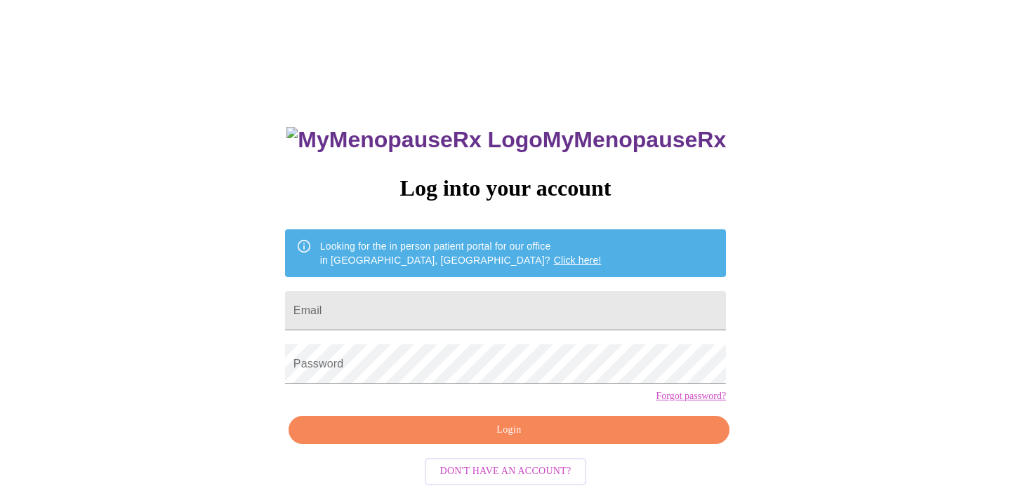 This screenshot has width=1011, height=493. Describe the element at coordinates (414, 140) in the screenshot. I see `img: MyMenopauseRx Logo` at that location.